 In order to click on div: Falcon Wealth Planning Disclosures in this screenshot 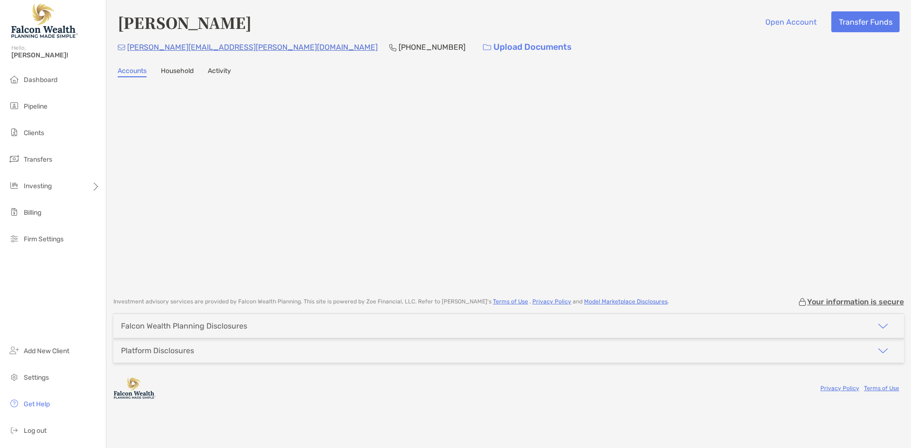, I will do `click(184, 326)`.